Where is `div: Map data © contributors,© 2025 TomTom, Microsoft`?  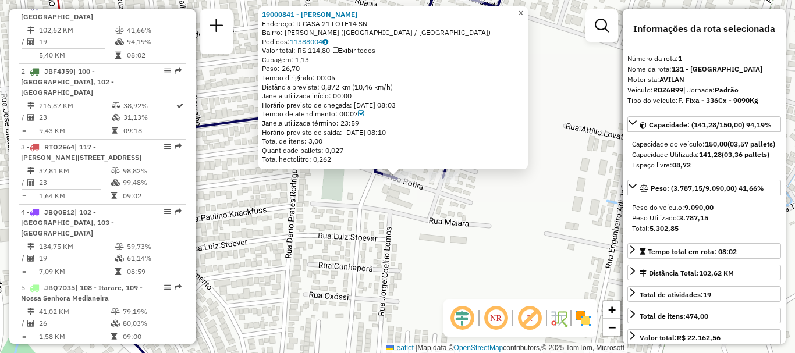 div: Map data © contributors,© 2025 TomTom, Microsoft is located at coordinates (505, 348).